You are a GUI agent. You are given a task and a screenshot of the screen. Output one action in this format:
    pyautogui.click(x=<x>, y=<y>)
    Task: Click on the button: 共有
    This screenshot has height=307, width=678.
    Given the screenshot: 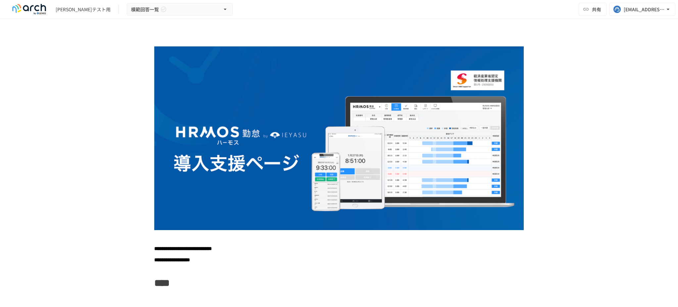 What is the action you would take?
    pyautogui.click(x=593, y=9)
    